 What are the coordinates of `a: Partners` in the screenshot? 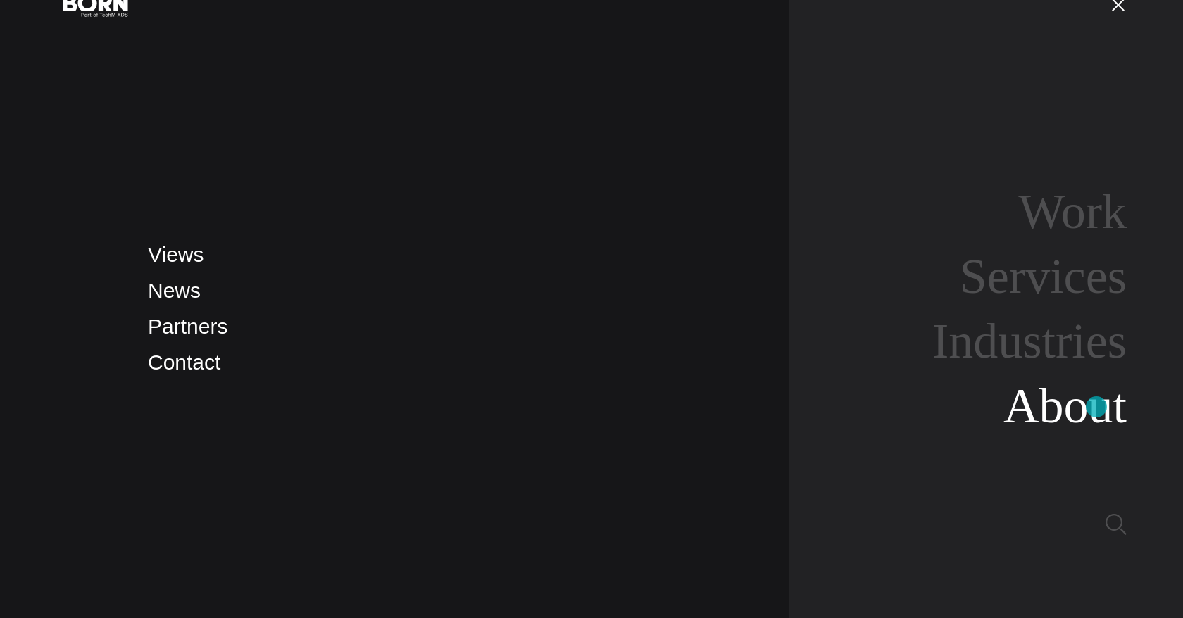 It's located at (187, 326).